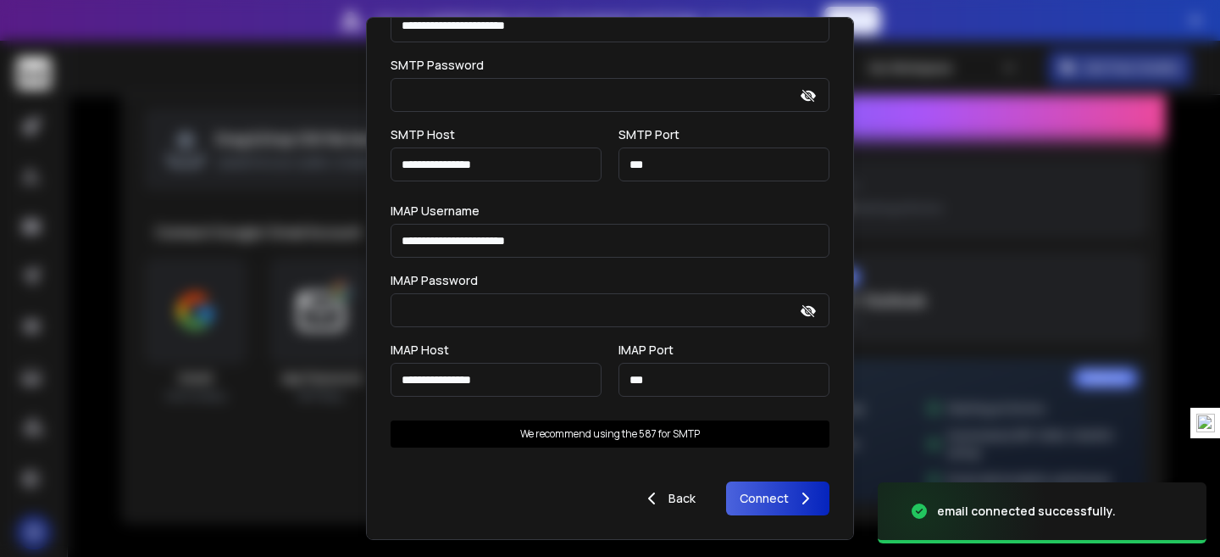  What do you see at coordinates (423, 135) in the screenshot?
I see `label: SMTP Host` at bounding box center [423, 135].